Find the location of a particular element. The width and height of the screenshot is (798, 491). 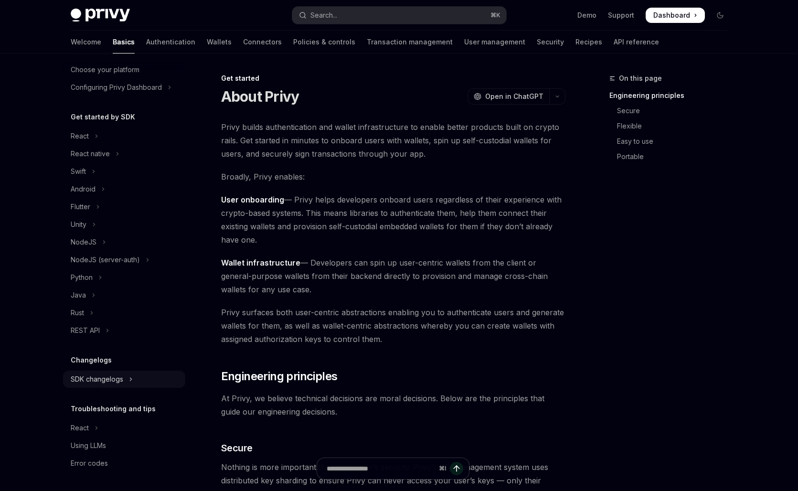

button: Toggle NodeJS (server-auth) section is located at coordinates (124, 260).